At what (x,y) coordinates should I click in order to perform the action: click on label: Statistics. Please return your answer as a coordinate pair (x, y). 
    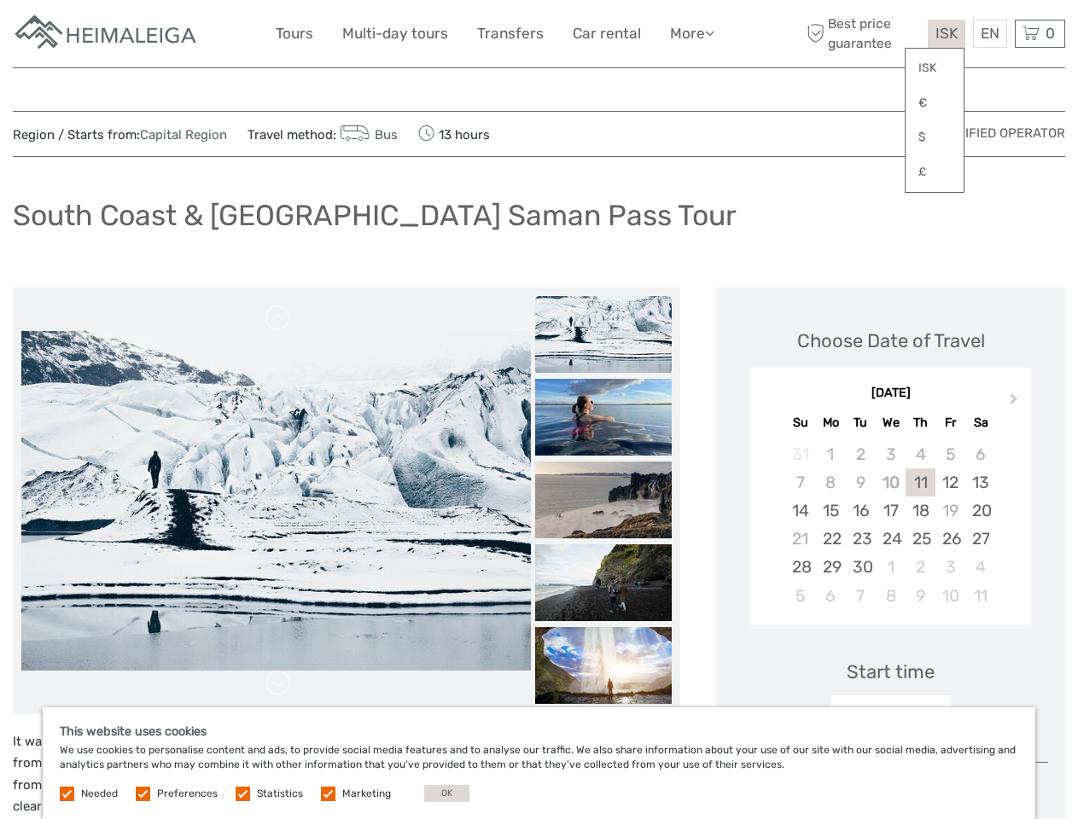
    Looking at the image, I should click on (280, 794).